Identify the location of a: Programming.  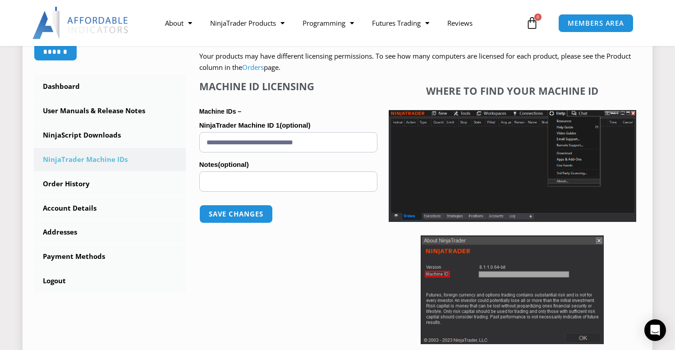
(328, 23).